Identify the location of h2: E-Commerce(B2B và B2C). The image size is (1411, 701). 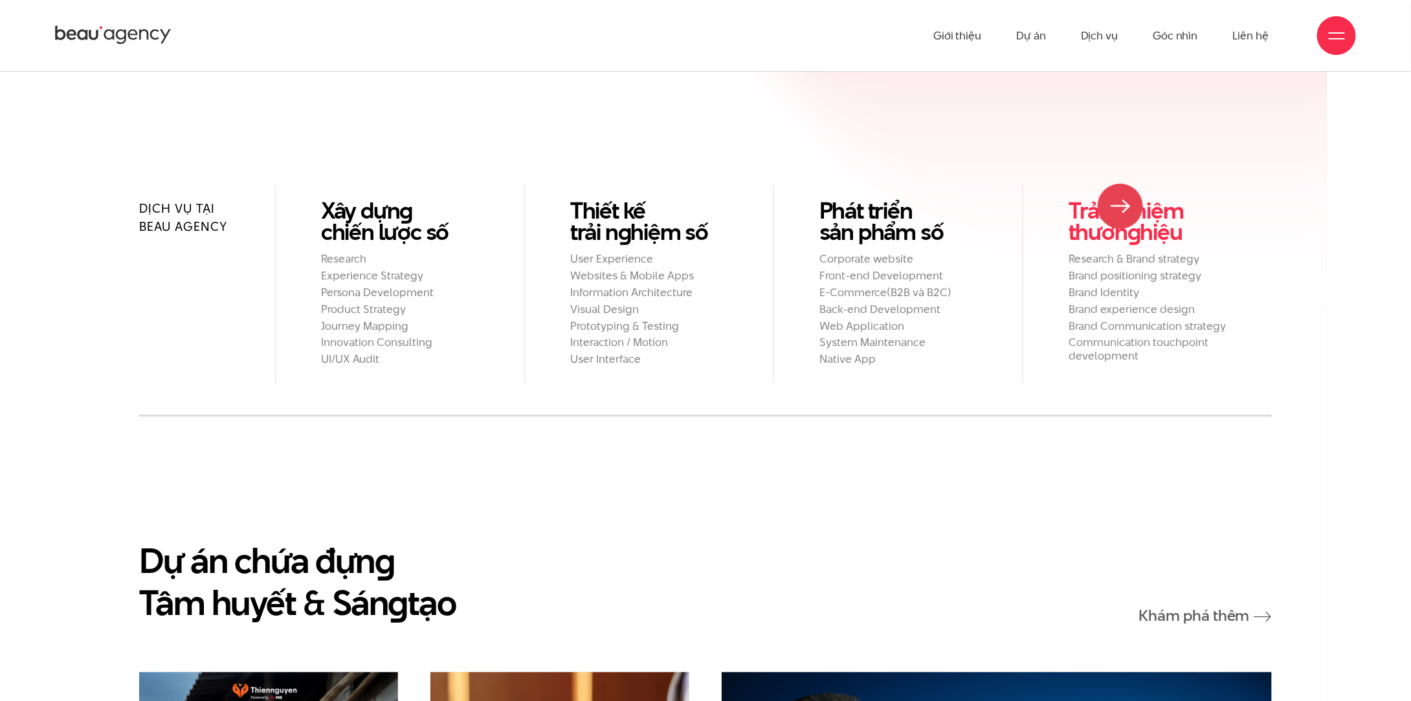
(898, 292).